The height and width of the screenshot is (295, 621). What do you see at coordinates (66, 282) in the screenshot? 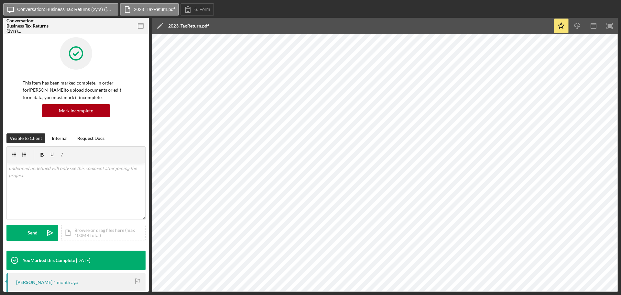
I see `time: 2025-08-01 00:06` at bounding box center [66, 282].